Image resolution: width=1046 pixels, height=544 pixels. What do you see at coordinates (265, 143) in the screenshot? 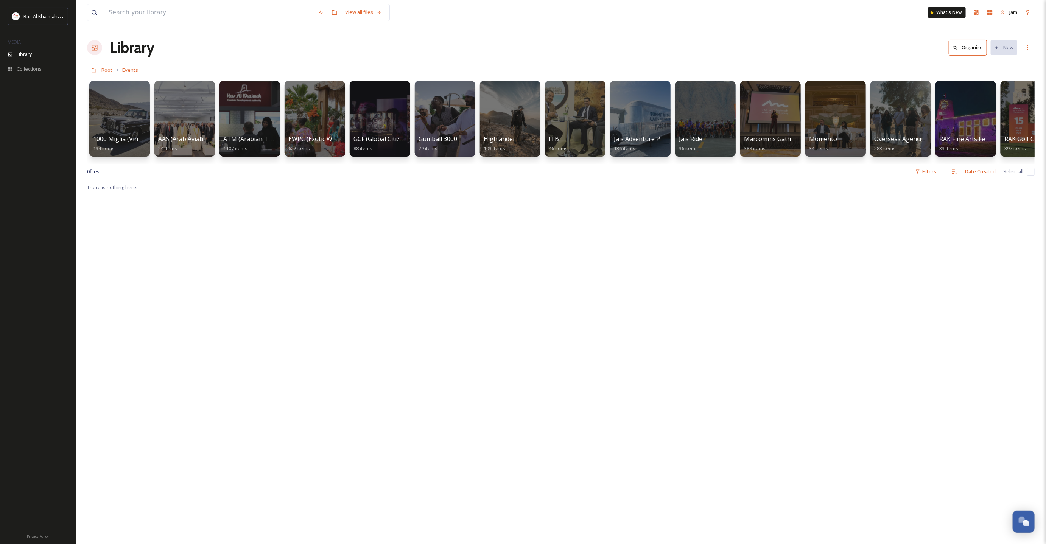
I see `a: ATM (Arabian Travel Market)1107 items` at bounding box center [265, 143].